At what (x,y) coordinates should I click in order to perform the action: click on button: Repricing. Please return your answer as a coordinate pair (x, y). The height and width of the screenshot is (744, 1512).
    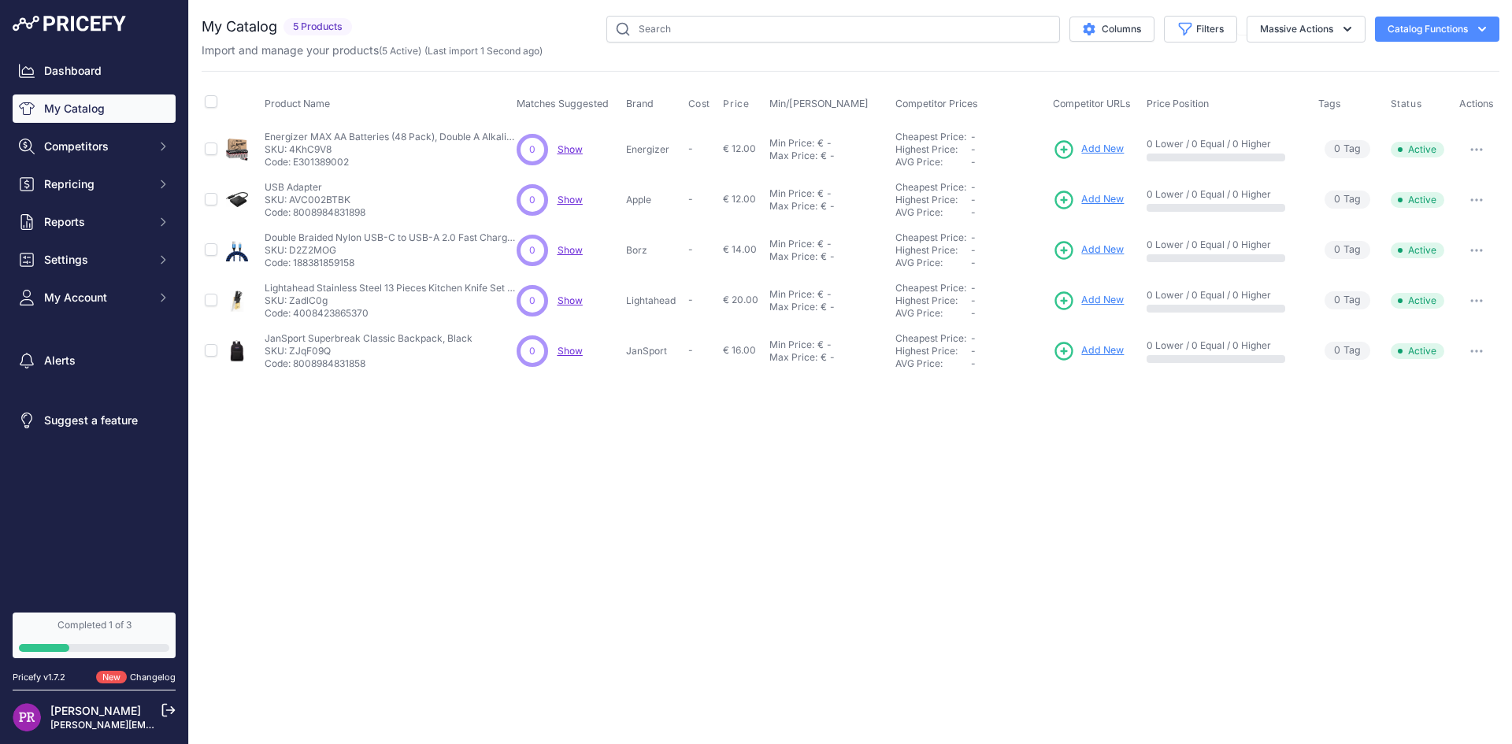
    Looking at the image, I should click on (94, 184).